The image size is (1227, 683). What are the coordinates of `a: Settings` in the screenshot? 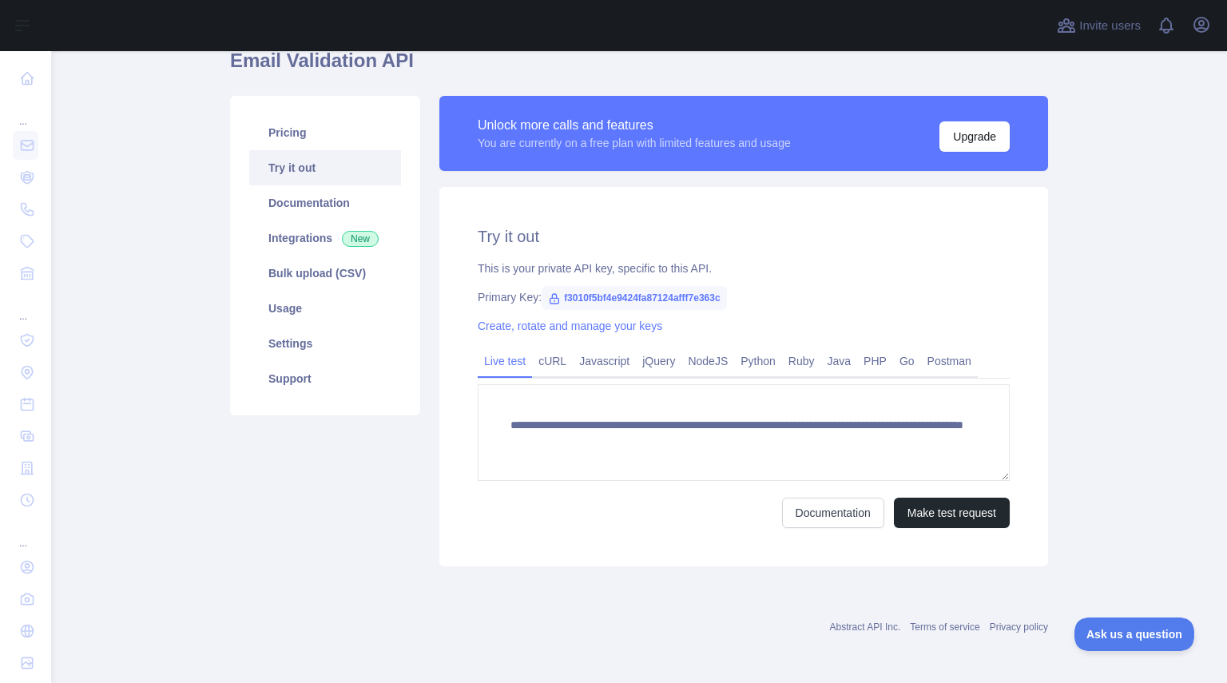 It's located at (325, 344).